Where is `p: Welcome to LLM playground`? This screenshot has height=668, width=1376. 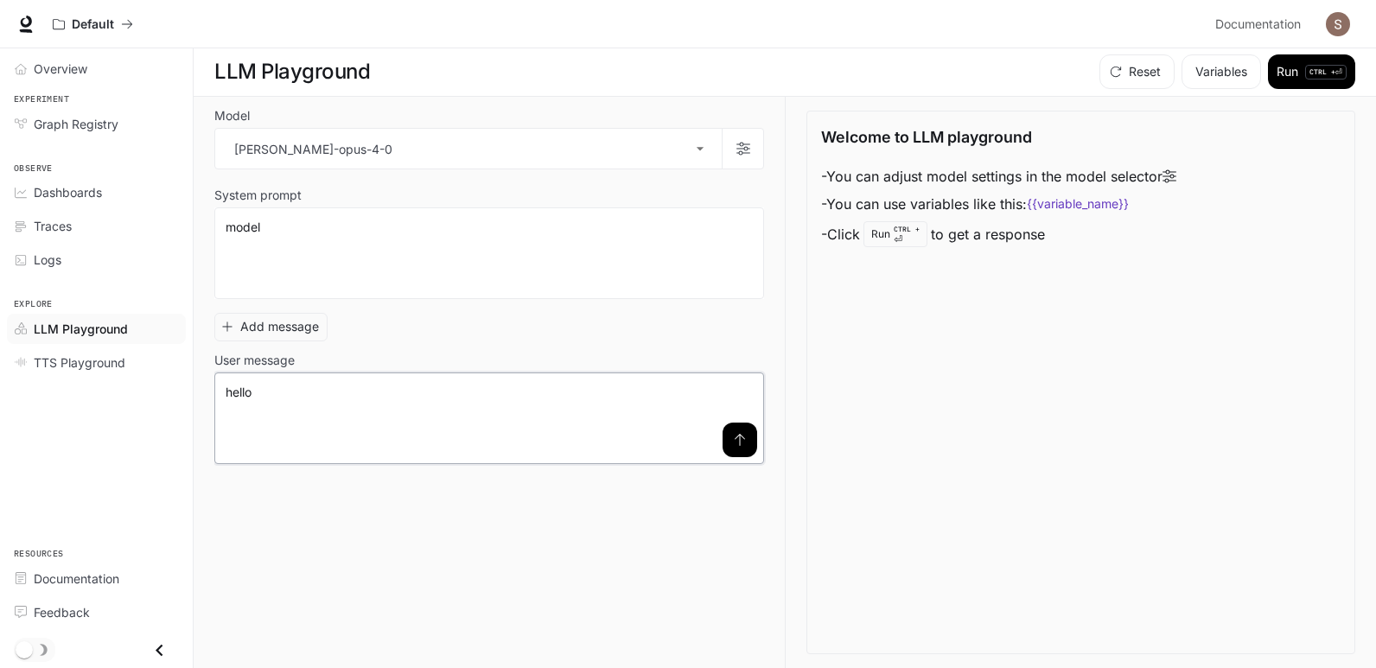 p: Welcome to LLM playground is located at coordinates (926, 137).